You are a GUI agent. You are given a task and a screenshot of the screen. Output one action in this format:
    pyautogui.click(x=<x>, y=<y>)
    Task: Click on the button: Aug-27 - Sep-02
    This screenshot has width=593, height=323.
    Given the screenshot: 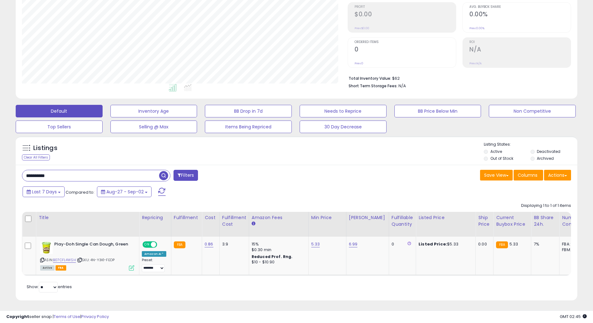 What is the action you would take?
    pyautogui.click(x=124, y=192)
    